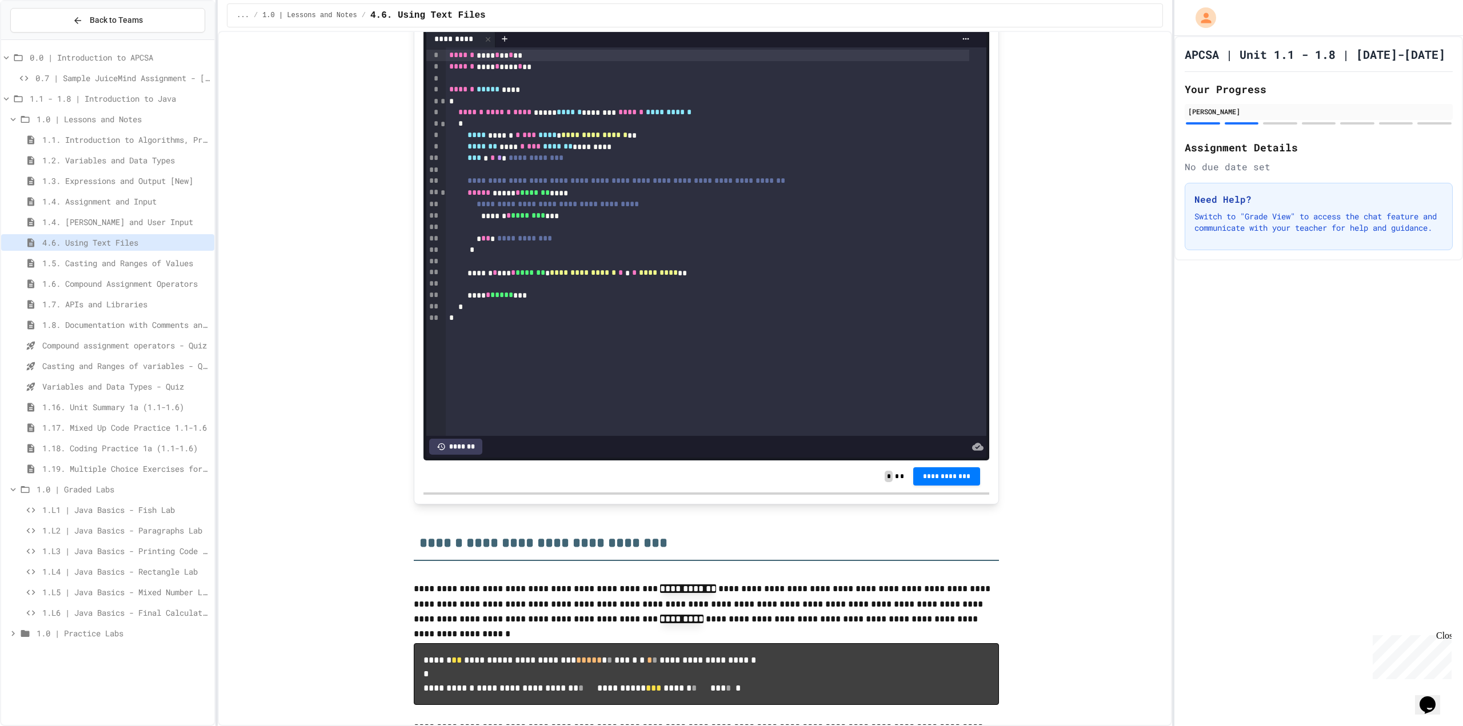  I want to click on h2: Assignment Details, so click(1318, 147).